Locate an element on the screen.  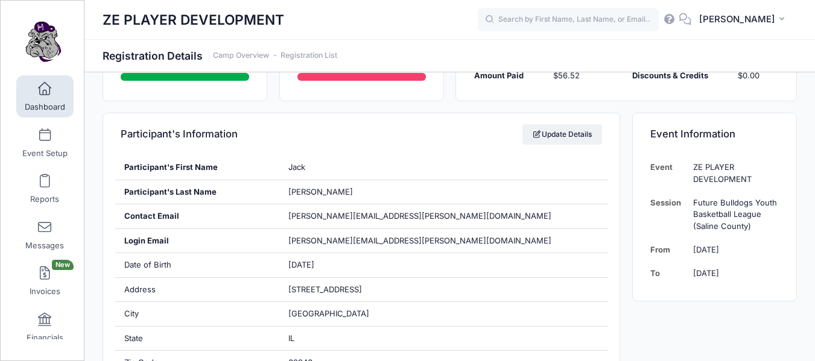
a: Financials is located at coordinates (45, 328).